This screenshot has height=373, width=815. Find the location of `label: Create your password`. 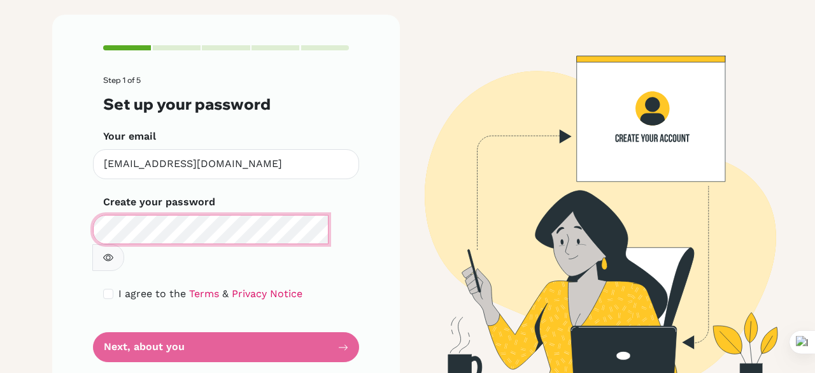

label: Create your password is located at coordinates (159, 202).